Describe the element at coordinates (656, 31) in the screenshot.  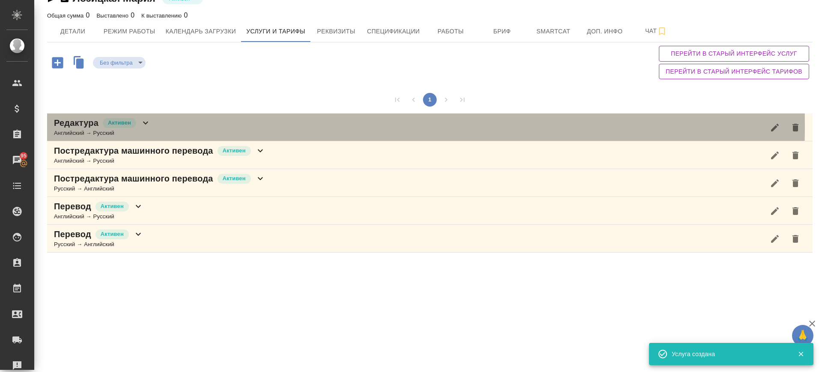
I see `span: Чат` at that location.